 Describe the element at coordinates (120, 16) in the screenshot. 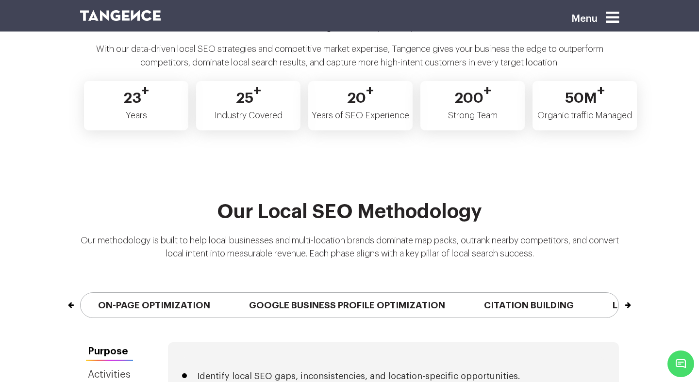

I see `img: logo SVG` at that location.